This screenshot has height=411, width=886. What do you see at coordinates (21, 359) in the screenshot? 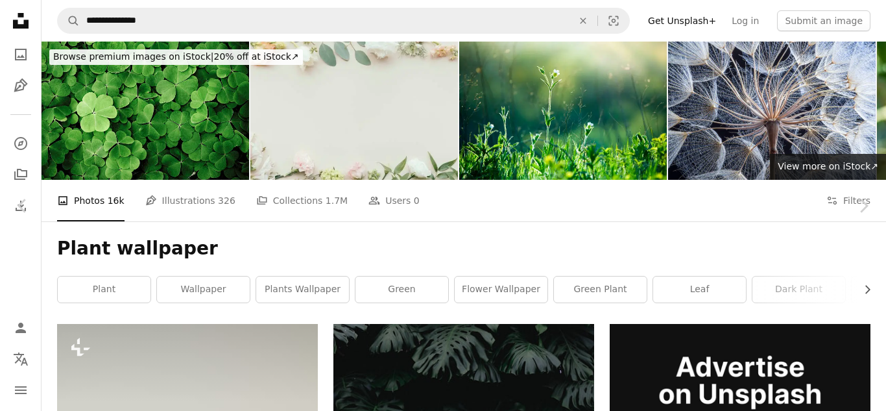
I see `button: Language` at bounding box center [21, 359].